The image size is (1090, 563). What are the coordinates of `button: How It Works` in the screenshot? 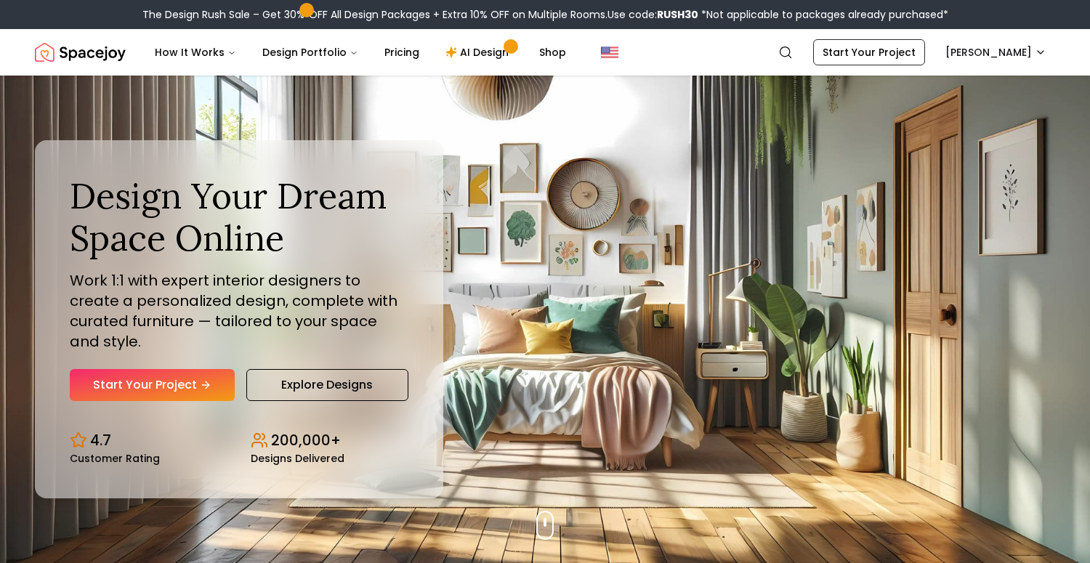 It's located at (195, 52).